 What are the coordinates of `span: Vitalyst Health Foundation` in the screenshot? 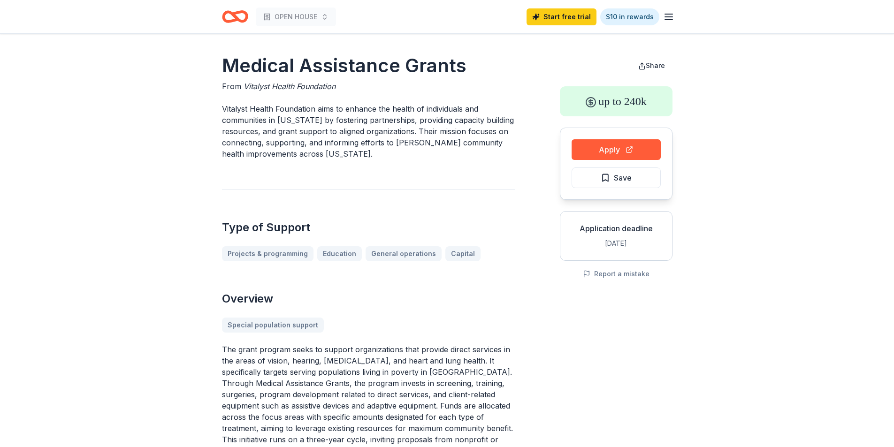 It's located at (289, 86).